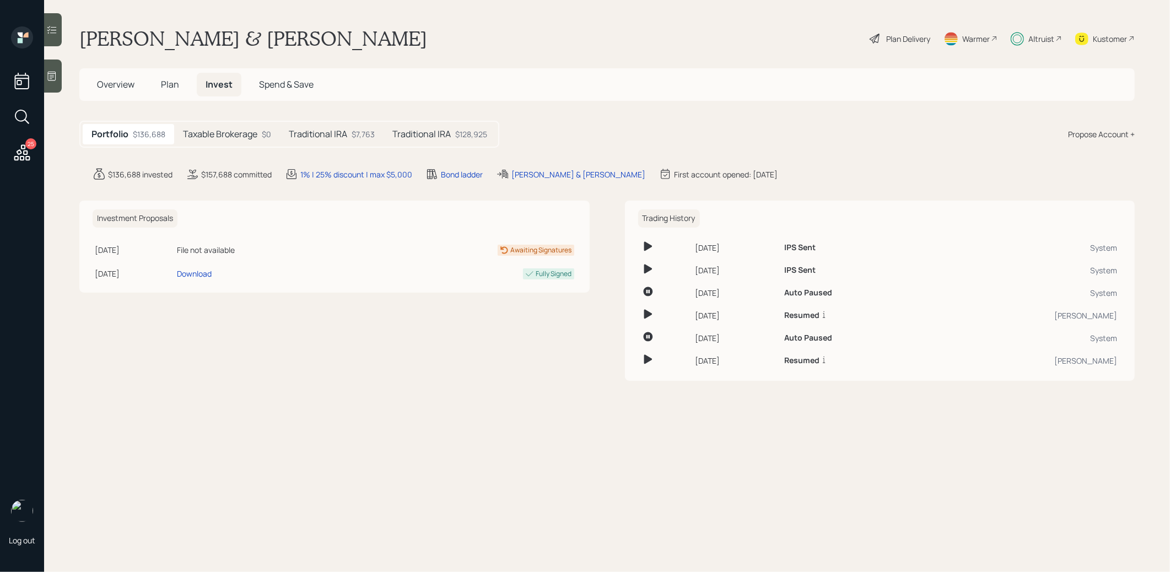 The height and width of the screenshot is (572, 1170). I want to click on div: $136,688 invested, so click(140, 174).